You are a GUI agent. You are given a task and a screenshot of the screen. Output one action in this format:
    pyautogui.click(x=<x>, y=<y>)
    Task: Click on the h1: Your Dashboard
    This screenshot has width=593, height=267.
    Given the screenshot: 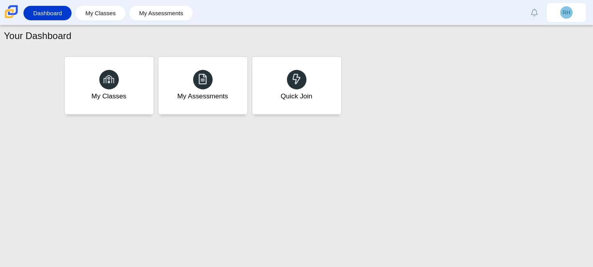 What is the action you would take?
    pyautogui.click(x=38, y=36)
    